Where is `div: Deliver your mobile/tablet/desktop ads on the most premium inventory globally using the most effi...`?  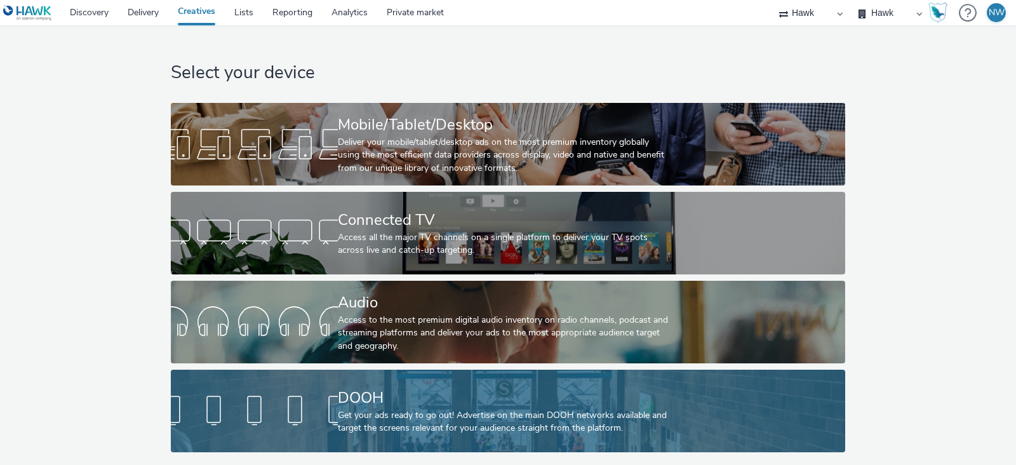
div: Deliver your mobile/tablet/desktop ads on the most premium inventory globally using the most effi... is located at coordinates (505, 155).